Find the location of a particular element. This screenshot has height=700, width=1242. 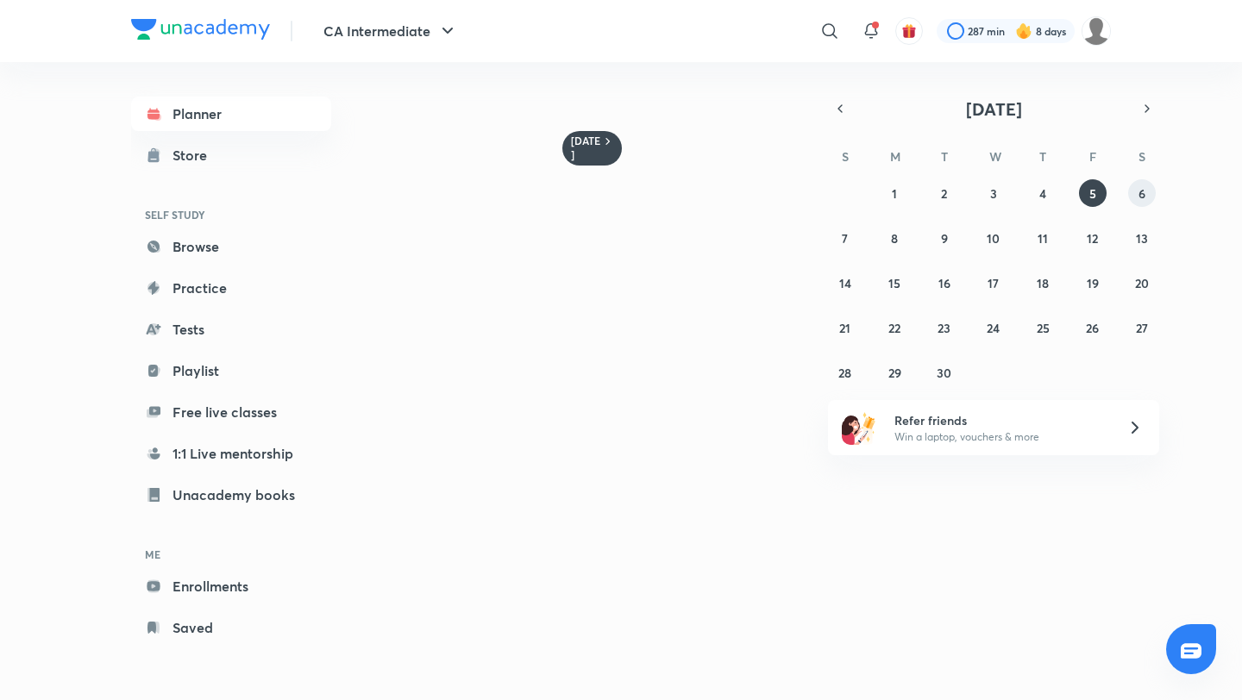

img: avatar is located at coordinates (909, 31).